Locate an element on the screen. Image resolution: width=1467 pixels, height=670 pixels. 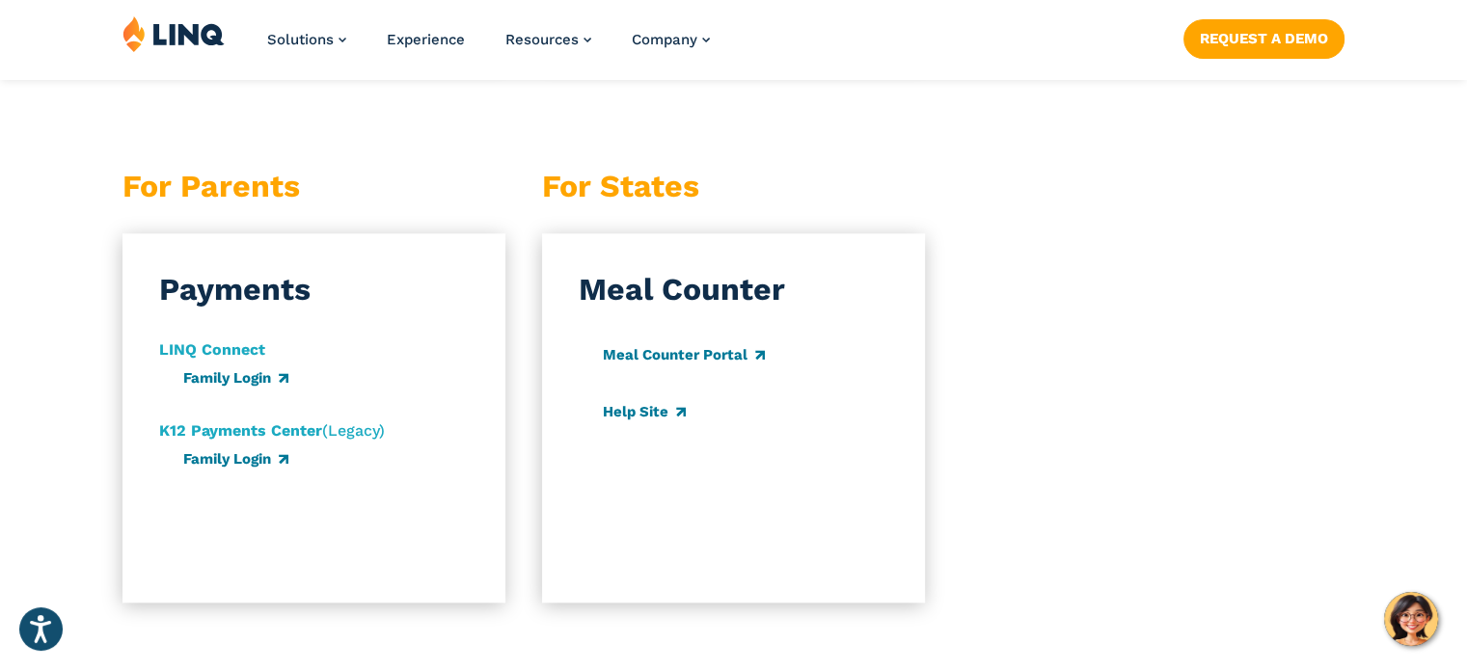
span: Resources is located at coordinates (542, 40).